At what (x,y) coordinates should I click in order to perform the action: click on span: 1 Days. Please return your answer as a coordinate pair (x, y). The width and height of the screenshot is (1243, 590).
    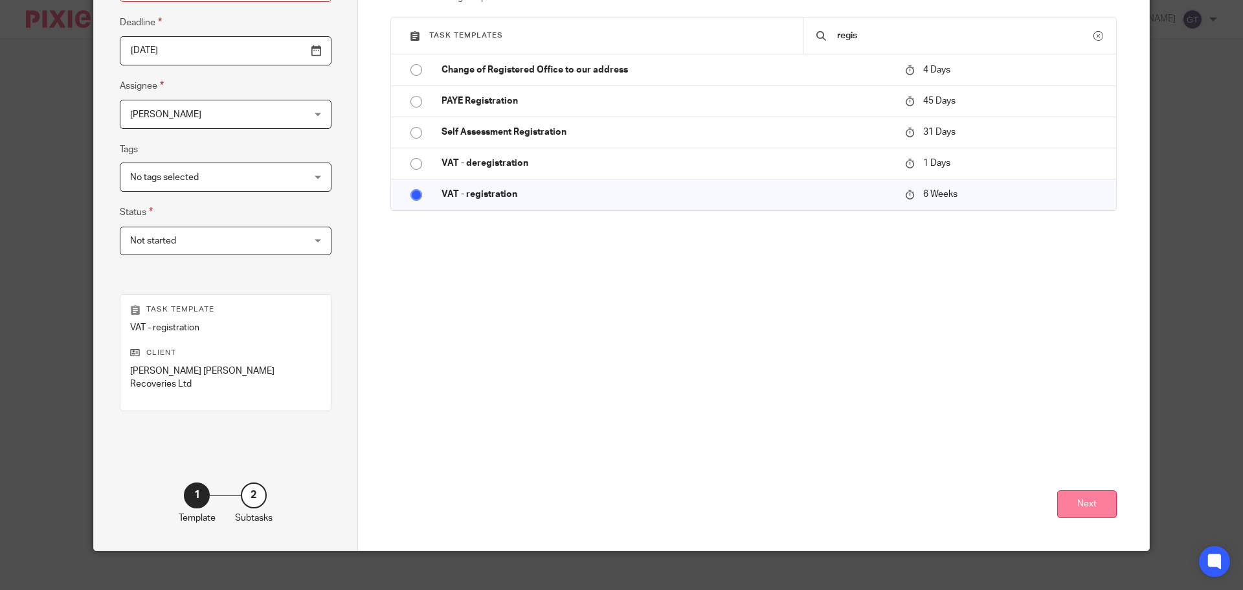
    Looking at the image, I should click on (937, 163).